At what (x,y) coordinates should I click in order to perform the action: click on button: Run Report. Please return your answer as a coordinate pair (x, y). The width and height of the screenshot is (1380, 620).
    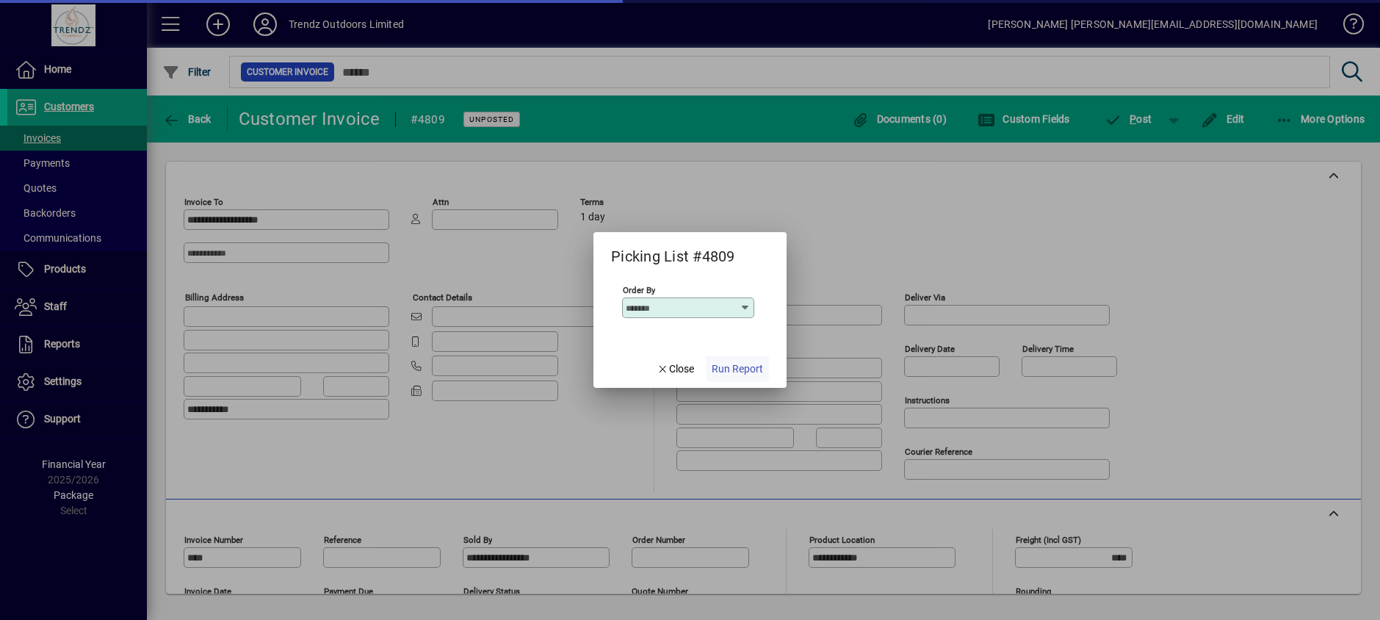
    Looking at the image, I should click on (737, 369).